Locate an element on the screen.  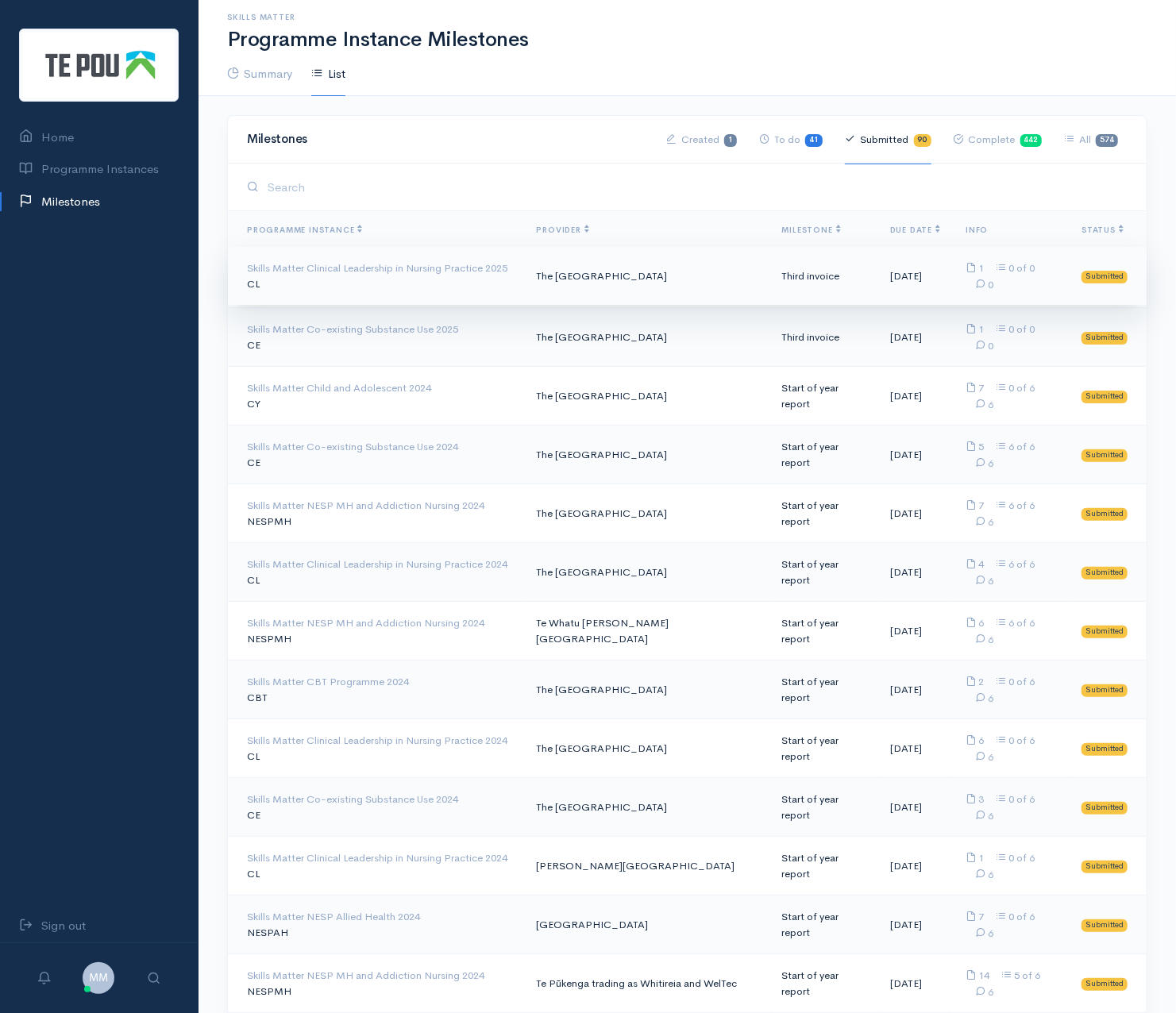
h1: Programme Instance Milestones is located at coordinates (687, 39).